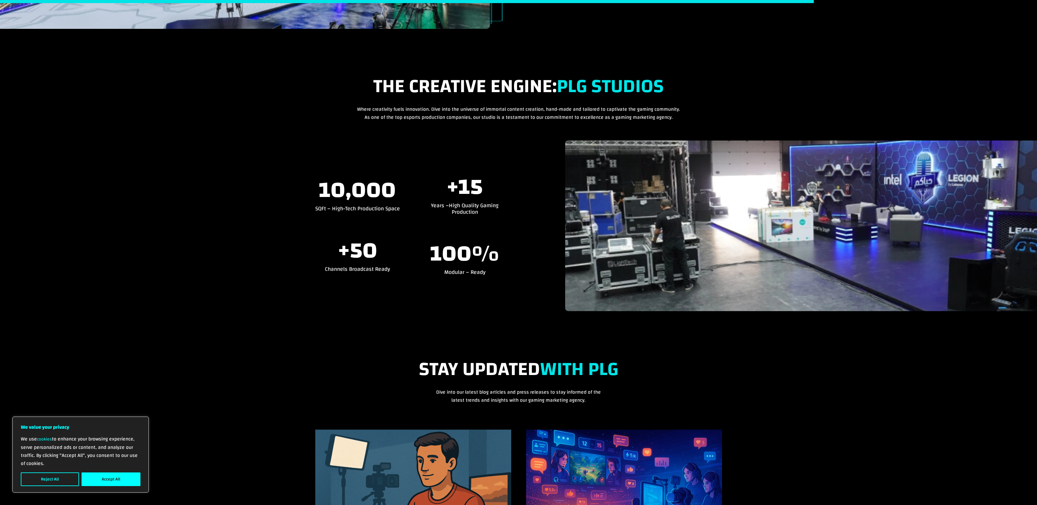 This screenshot has height=505, width=1037. I want to click on div: We value your privacy, so click(81, 454).